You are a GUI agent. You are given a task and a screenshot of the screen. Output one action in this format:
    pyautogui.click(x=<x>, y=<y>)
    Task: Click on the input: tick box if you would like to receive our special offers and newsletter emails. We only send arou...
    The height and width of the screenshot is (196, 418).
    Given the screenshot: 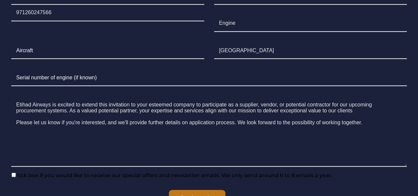 What is the action you would take?
    pyautogui.click(x=14, y=174)
    